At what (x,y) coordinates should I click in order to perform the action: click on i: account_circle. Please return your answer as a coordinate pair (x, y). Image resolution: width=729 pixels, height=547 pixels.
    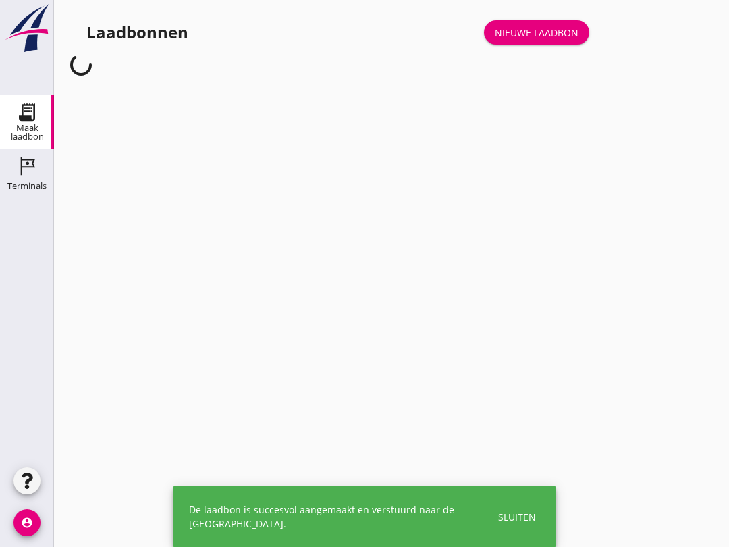
    Looking at the image, I should click on (27, 522).